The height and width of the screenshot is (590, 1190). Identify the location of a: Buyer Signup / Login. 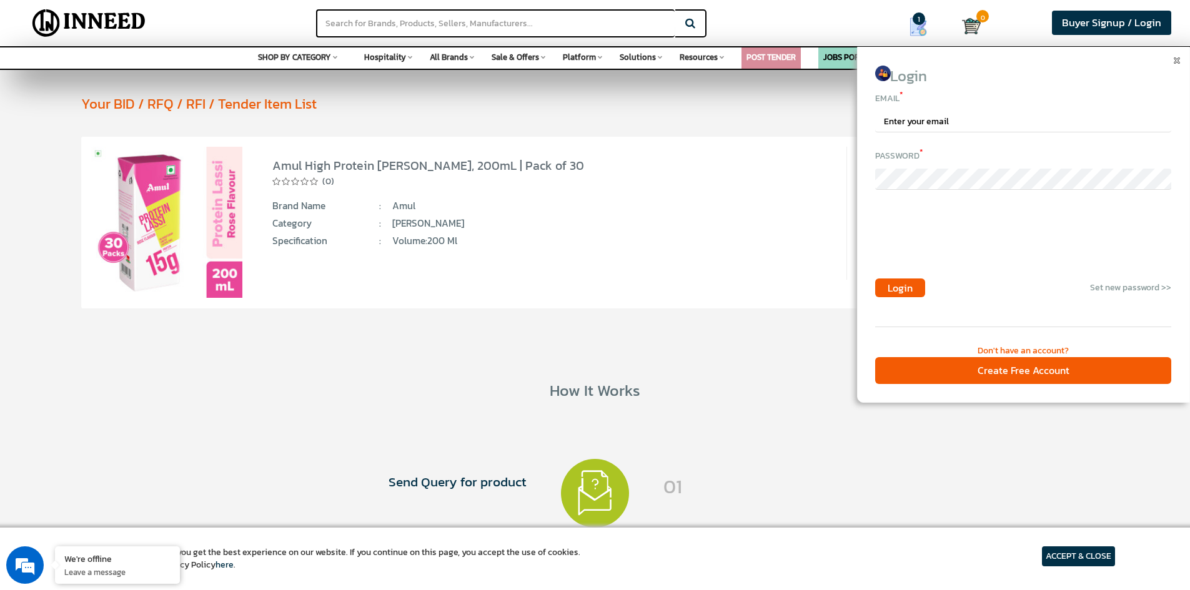
(1111, 22).